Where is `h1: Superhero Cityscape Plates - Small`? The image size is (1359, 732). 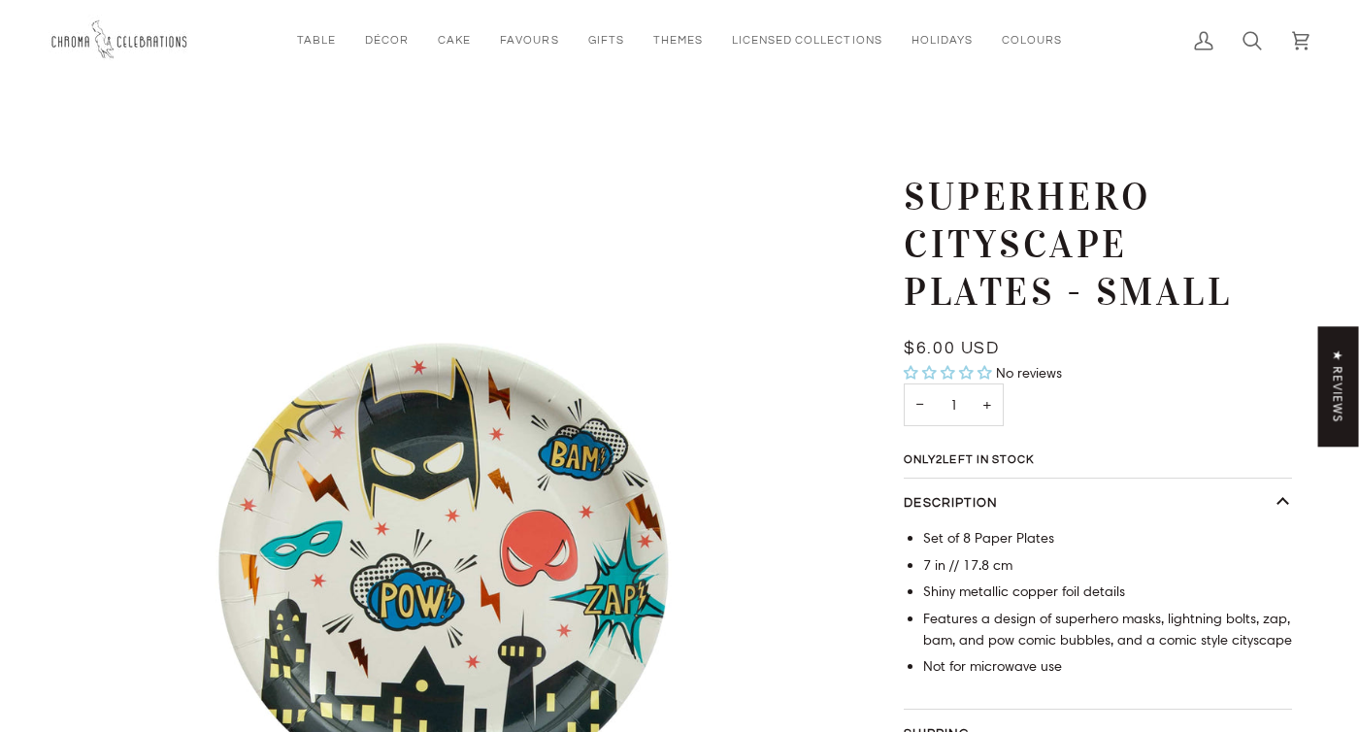 h1: Superhero Cityscape Plates - Small is located at coordinates (1090, 245).